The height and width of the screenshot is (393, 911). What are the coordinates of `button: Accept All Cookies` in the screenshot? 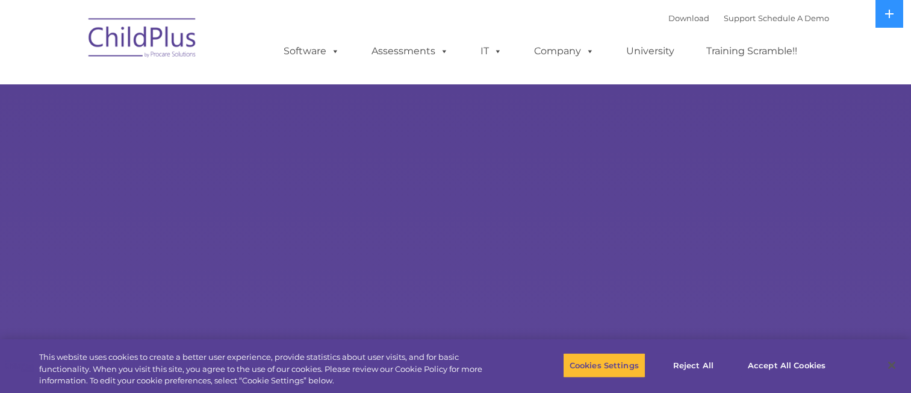 It's located at (787, 365).